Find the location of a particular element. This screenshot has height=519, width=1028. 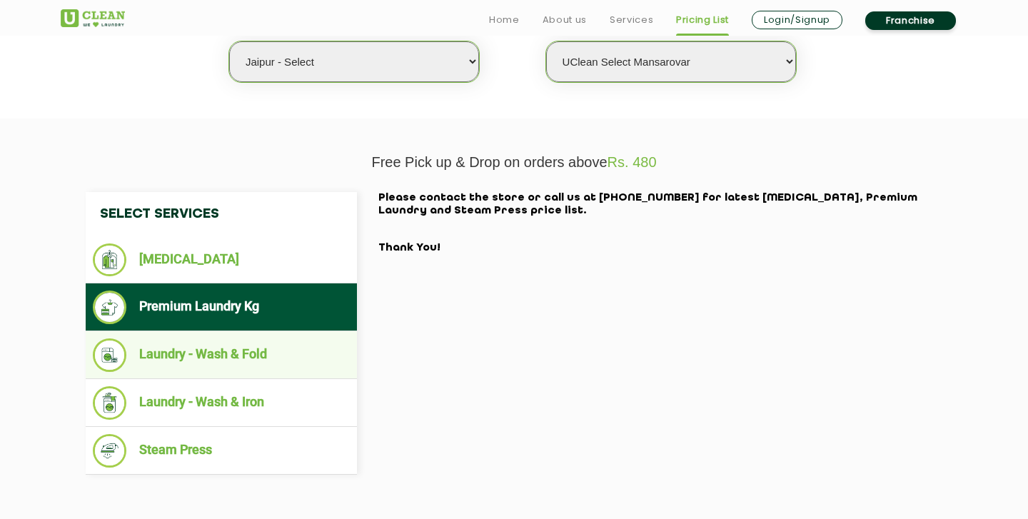

img: Laundry - Wash & Fold is located at coordinates (109, 355).